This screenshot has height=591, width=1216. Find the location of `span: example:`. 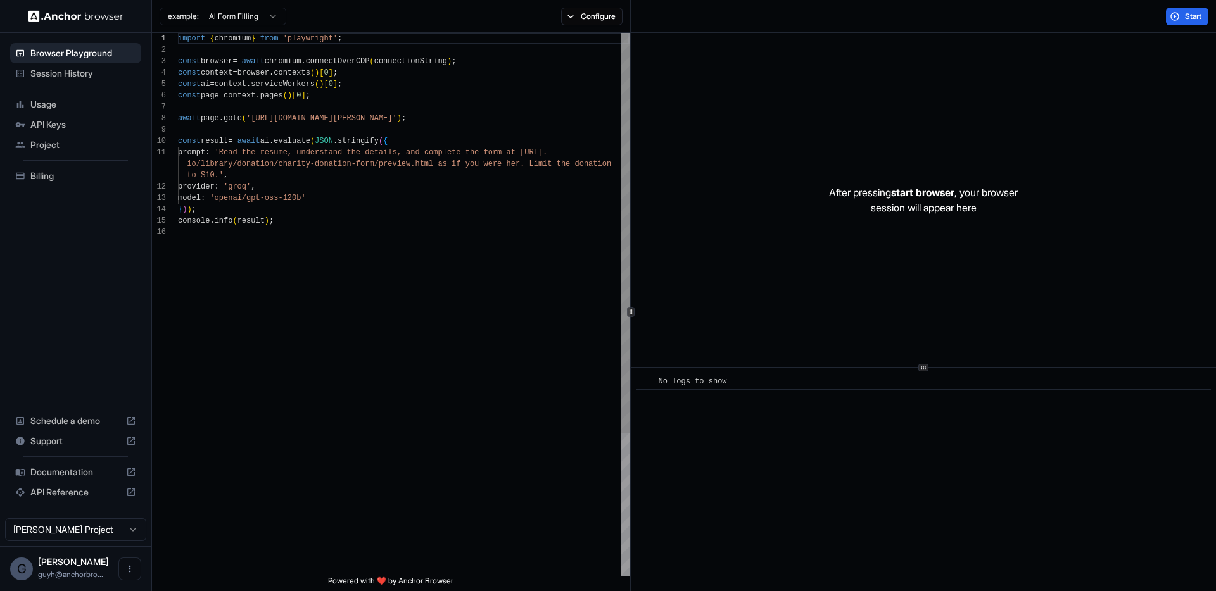

span: example: is located at coordinates (183, 16).